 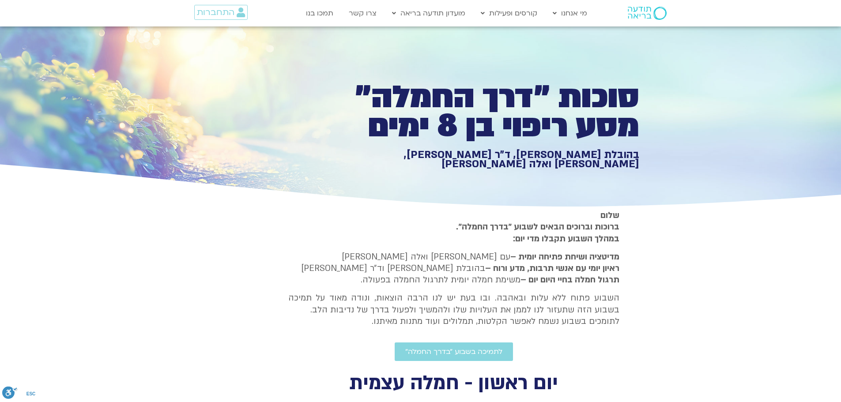 What do you see at coordinates (609, 215) in the screenshot?
I see `strong: שלום` at bounding box center [609, 215].